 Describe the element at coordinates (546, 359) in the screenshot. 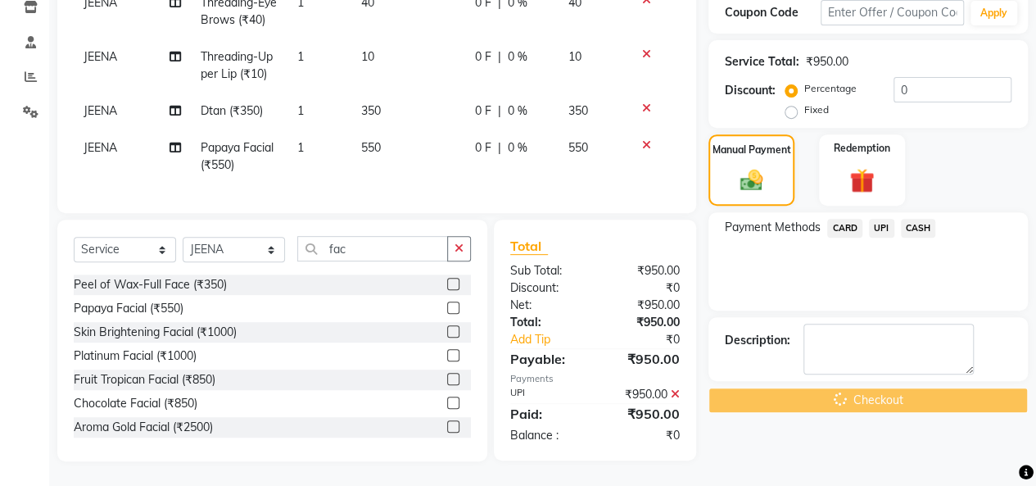

I see `div: Payable:` at that location.